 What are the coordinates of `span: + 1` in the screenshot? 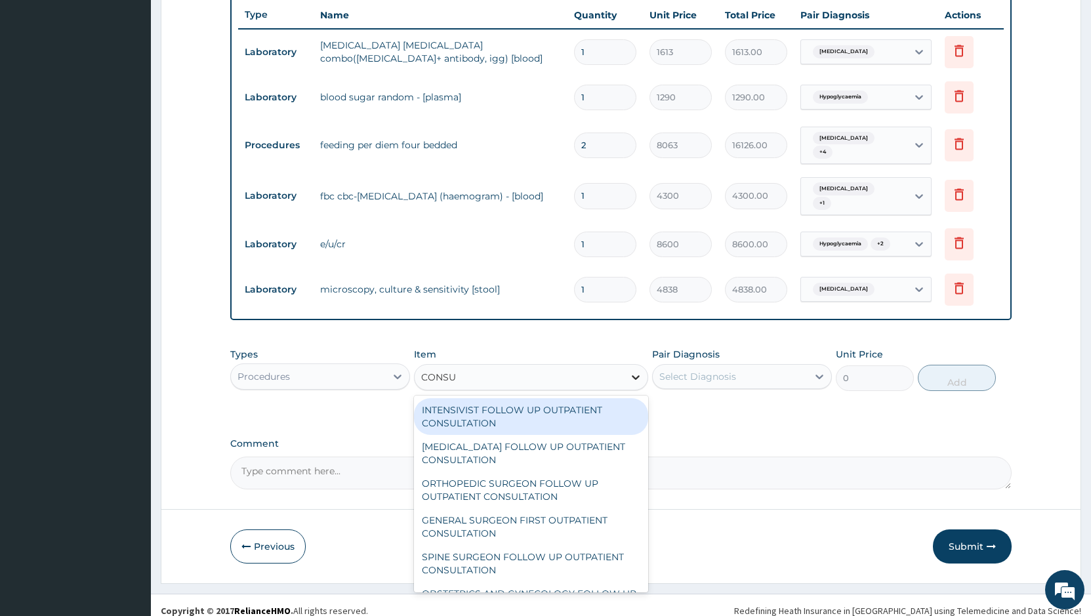 It's located at (822, 203).